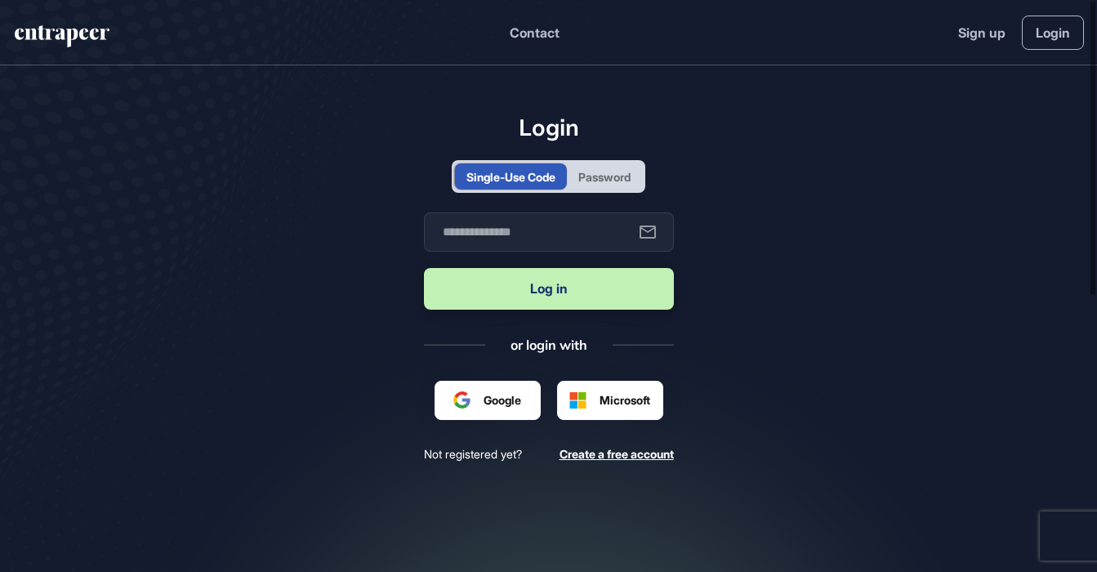 This screenshot has height=572, width=1097. What do you see at coordinates (625, 399) in the screenshot?
I see `span: Microsoft` at bounding box center [625, 399].